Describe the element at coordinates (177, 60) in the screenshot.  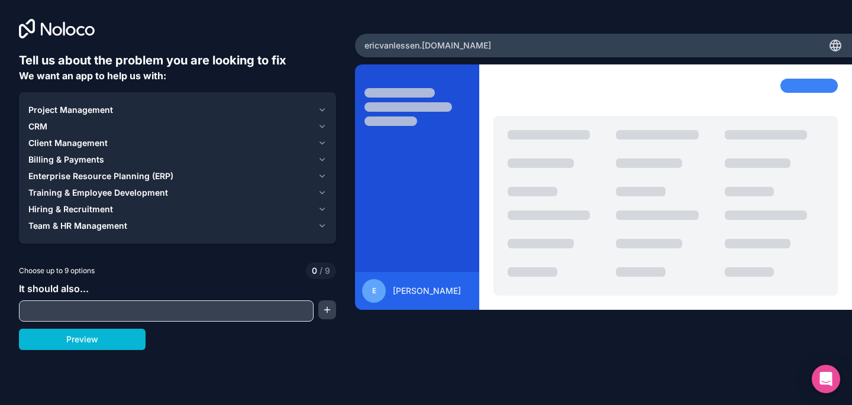
I see `h6: Tell us about the problem you are looking to fix` at that location.